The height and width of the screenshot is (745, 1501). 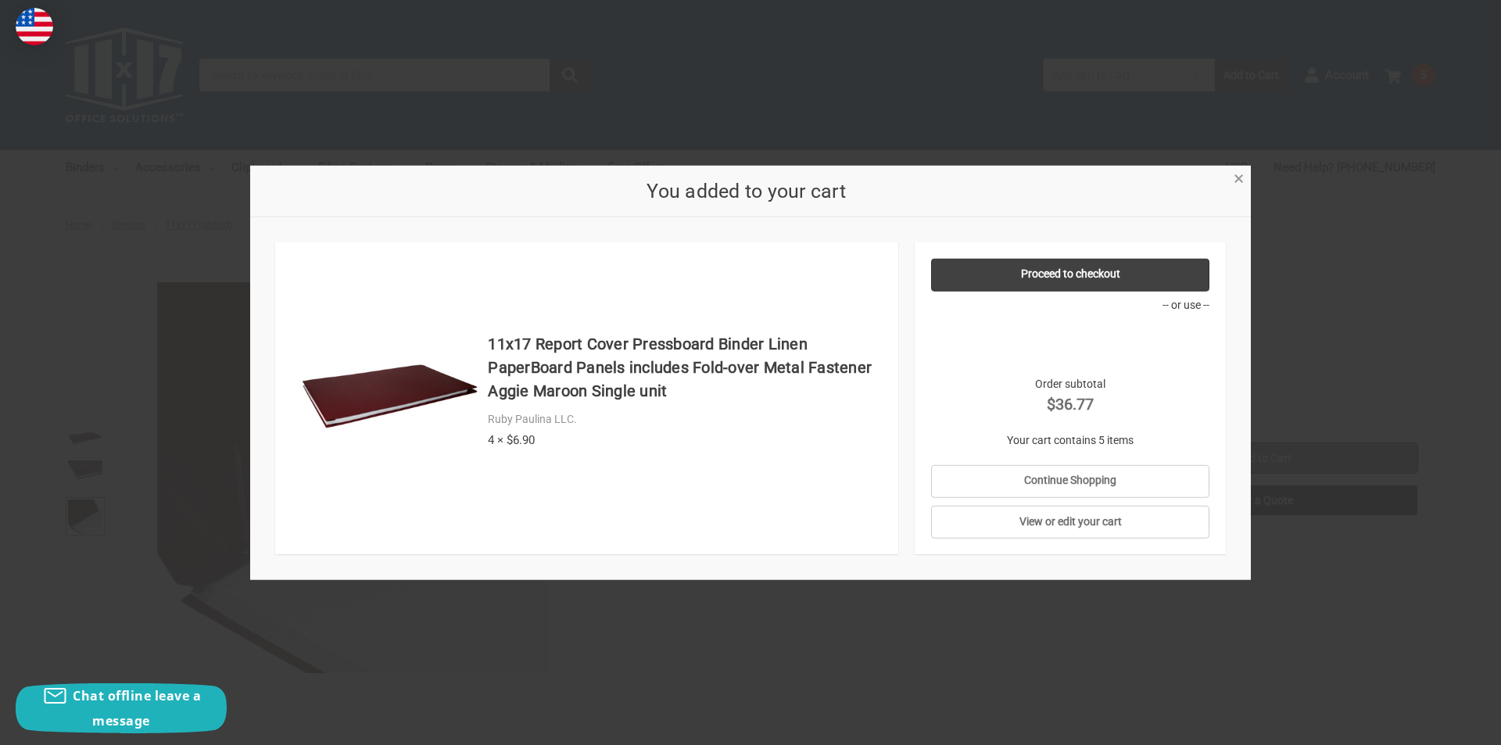 What do you see at coordinates (685, 419) in the screenshot?
I see `div: Ruby Paulina LLC.` at bounding box center [685, 419].